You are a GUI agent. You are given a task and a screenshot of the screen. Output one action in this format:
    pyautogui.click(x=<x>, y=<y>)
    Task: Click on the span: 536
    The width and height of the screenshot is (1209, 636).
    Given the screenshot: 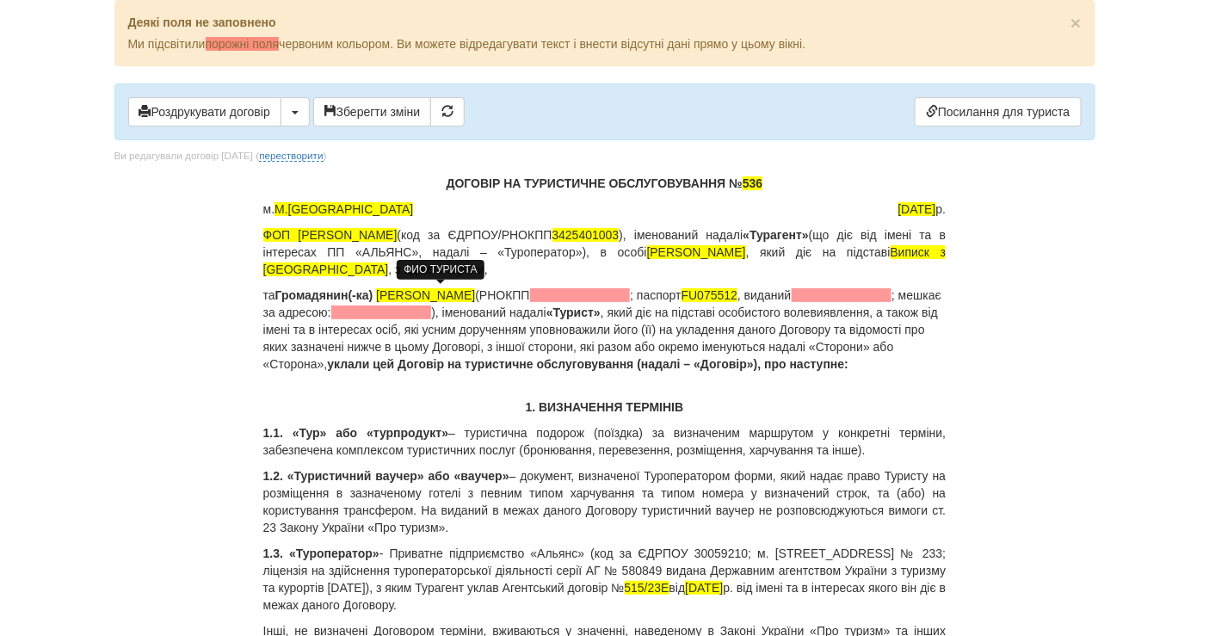 What is the action you would take?
    pyautogui.click(x=752, y=183)
    